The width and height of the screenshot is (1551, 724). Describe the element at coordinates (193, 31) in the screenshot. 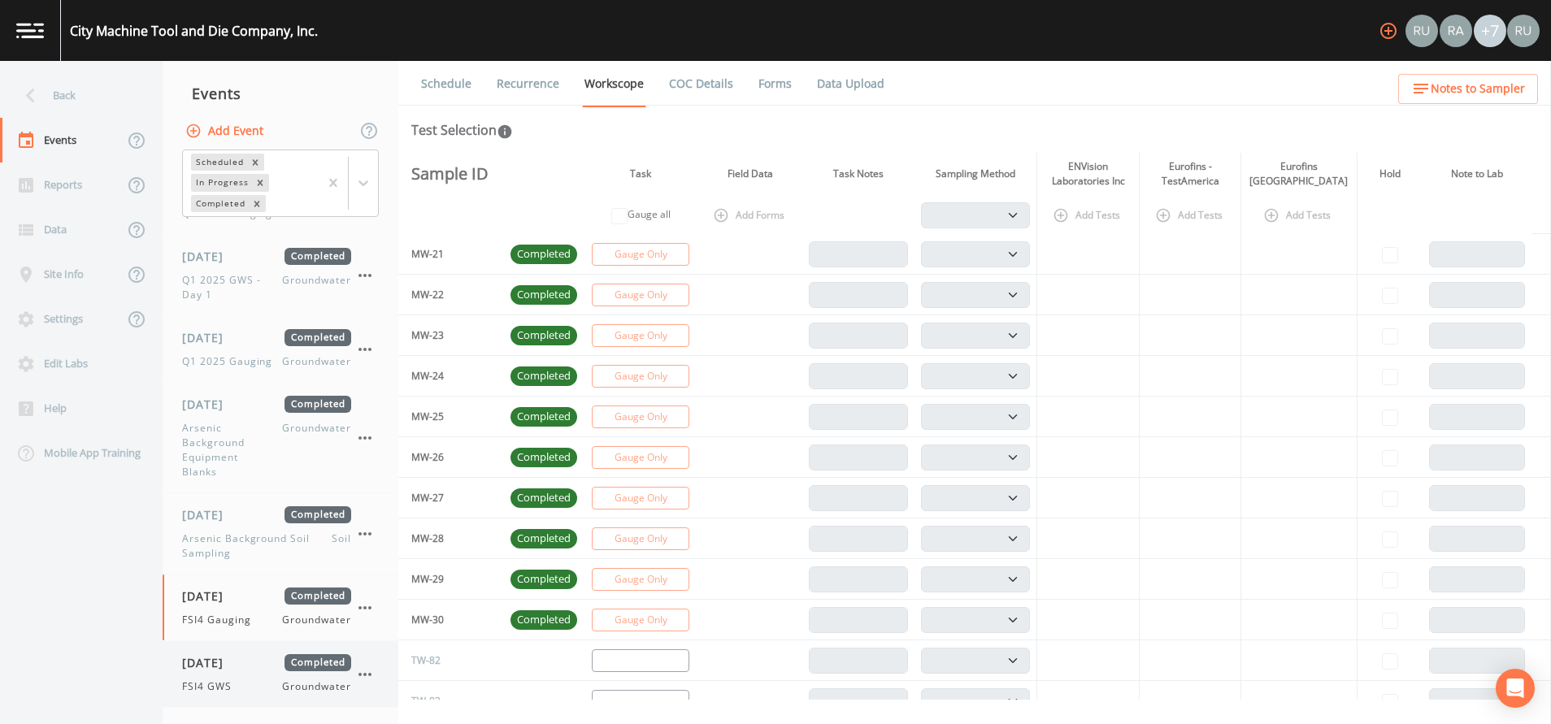

I see `div: City Machine Tool and Die Company, Inc.` at that location.